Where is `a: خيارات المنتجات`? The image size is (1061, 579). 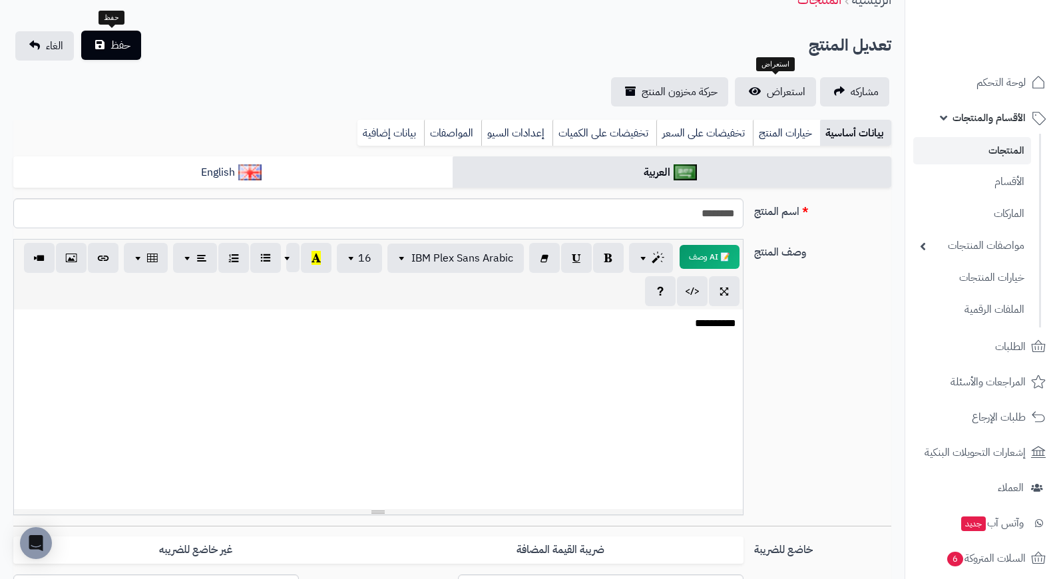
a: خيارات المنتجات is located at coordinates (972, 278).